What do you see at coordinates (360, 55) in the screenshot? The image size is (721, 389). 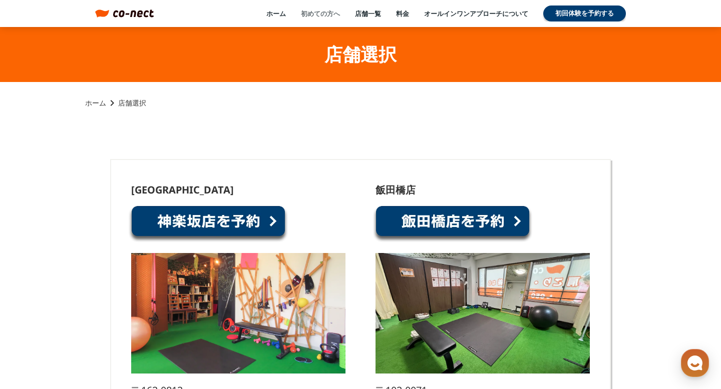 I see `h1: 店舗選択` at bounding box center [360, 55].